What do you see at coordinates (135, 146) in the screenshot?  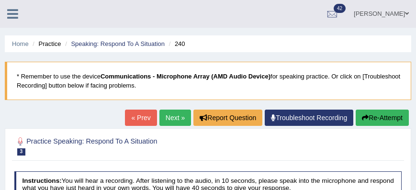 I see `h2: Practice Speaking: Respond To A Situation` at bounding box center [135, 146].